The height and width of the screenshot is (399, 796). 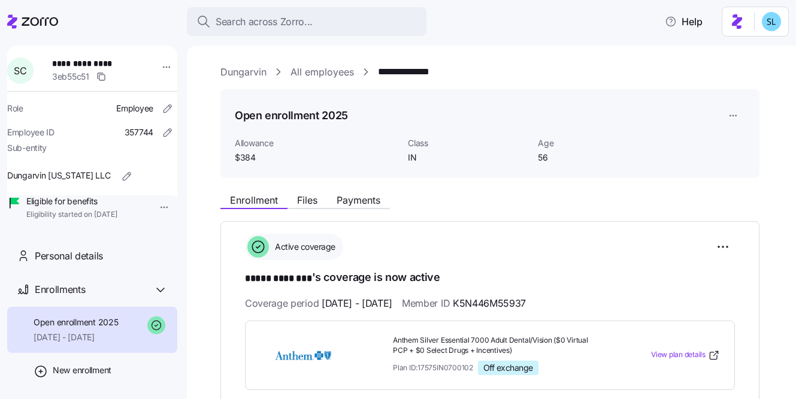 I want to click on span: New enrollment, so click(x=82, y=370).